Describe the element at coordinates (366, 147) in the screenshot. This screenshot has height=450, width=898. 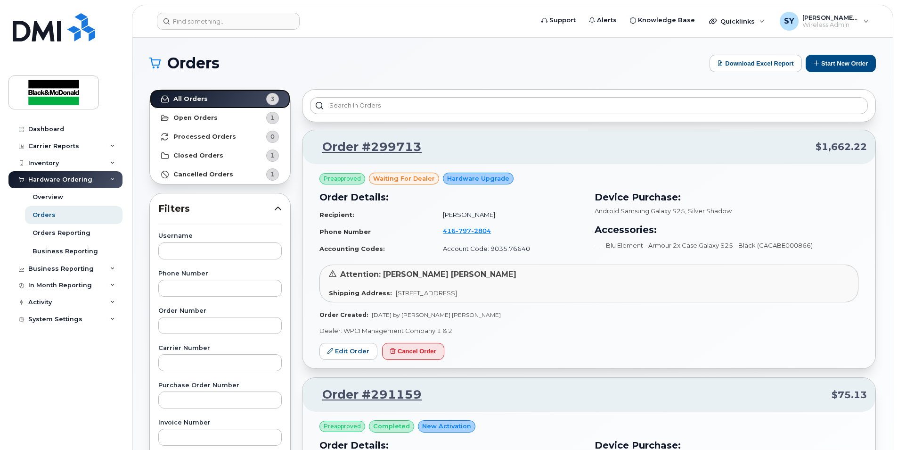
I see `a: Order #299713` at that location.